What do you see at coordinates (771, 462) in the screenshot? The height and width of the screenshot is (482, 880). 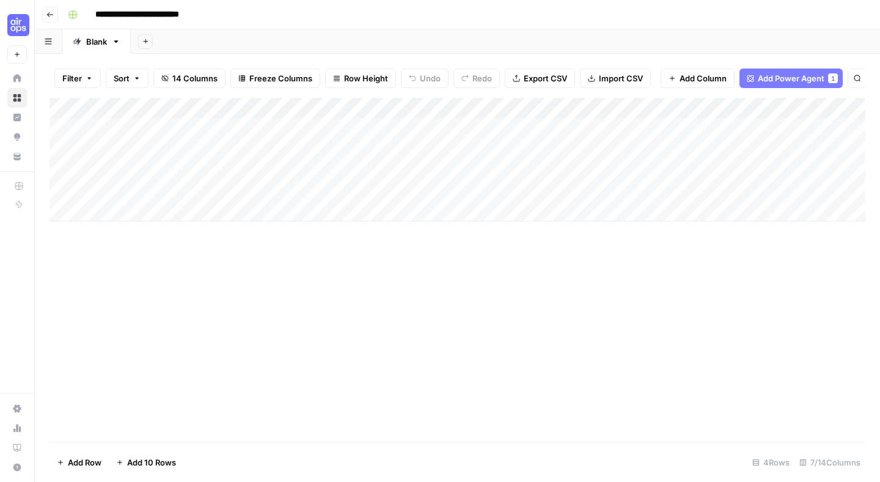 I see `div: 4 Rows` at bounding box center [771, 462].